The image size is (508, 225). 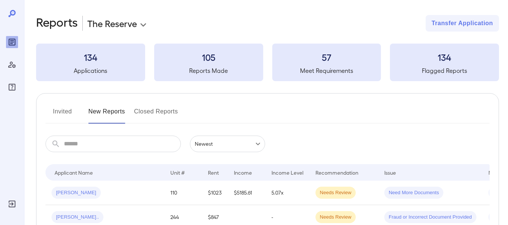 What do you see at coordinates (327, 71) in the screenshot?
I see `h5: Meet Requirements` at bounding box center [327, 71].